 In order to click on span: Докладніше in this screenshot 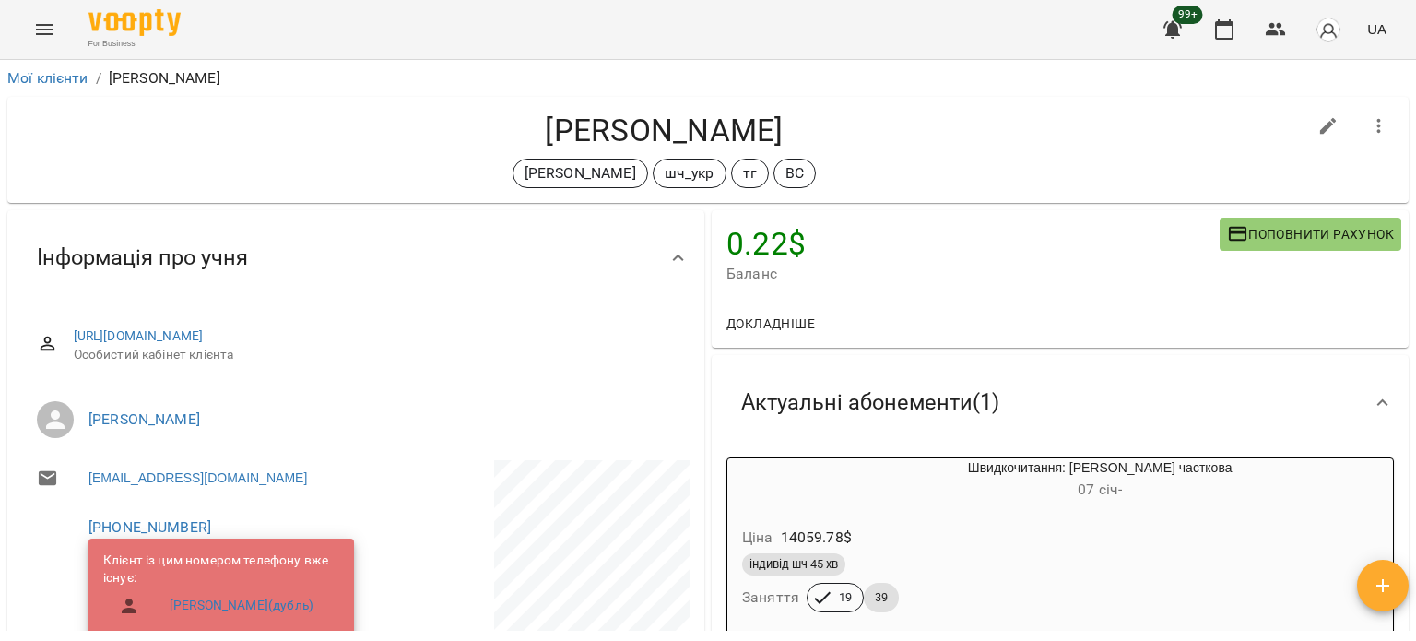, I will do `click(771, 324)`.